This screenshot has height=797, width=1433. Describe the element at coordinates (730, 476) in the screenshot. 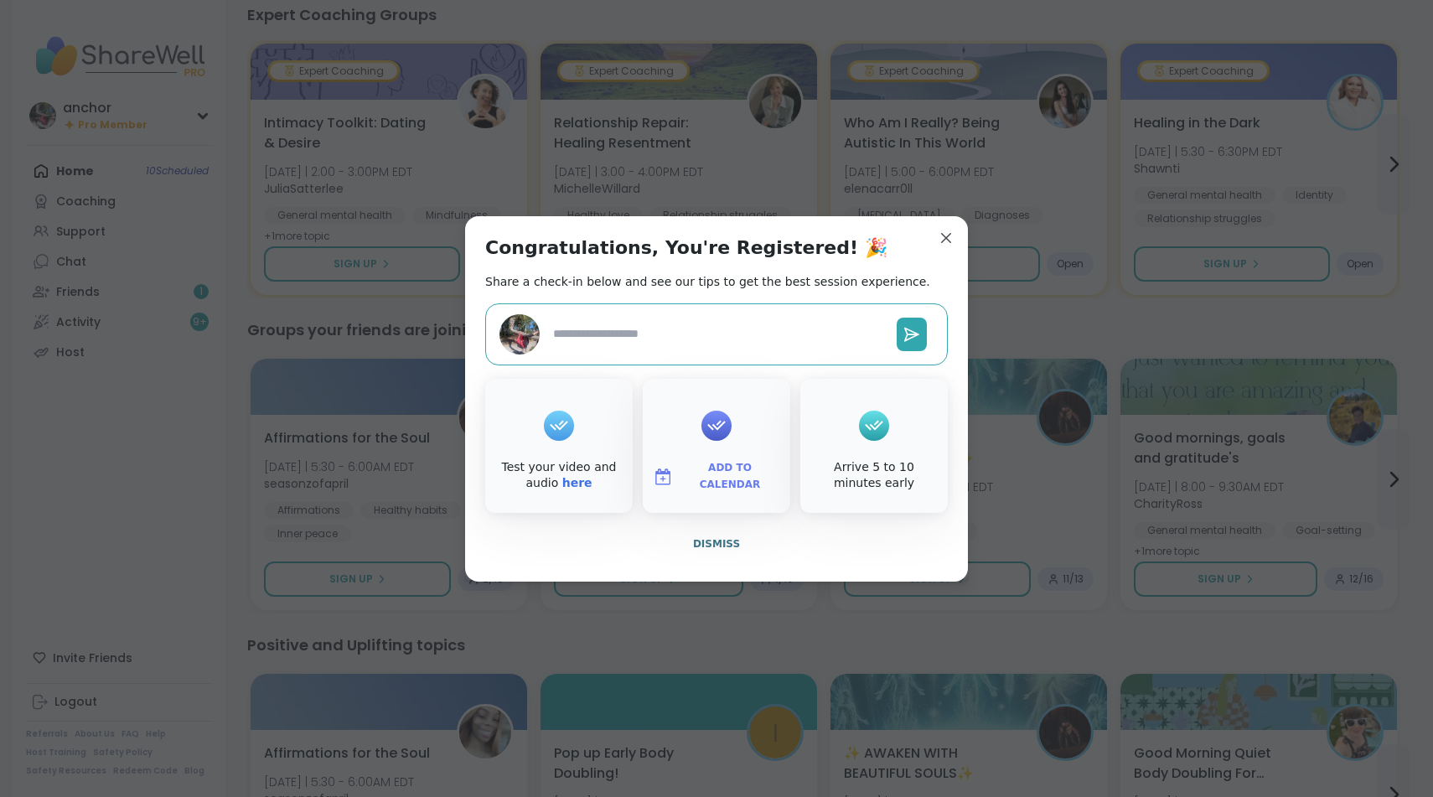

I see `span: Add to Calendar` at that location.